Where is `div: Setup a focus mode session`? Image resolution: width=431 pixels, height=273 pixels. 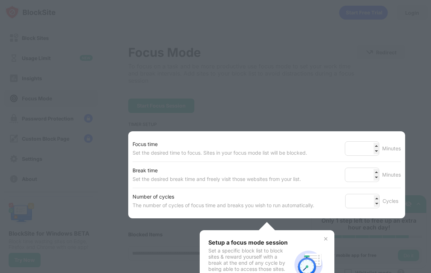 div: Setup a focus mode session is located at coordinates (250, 242).